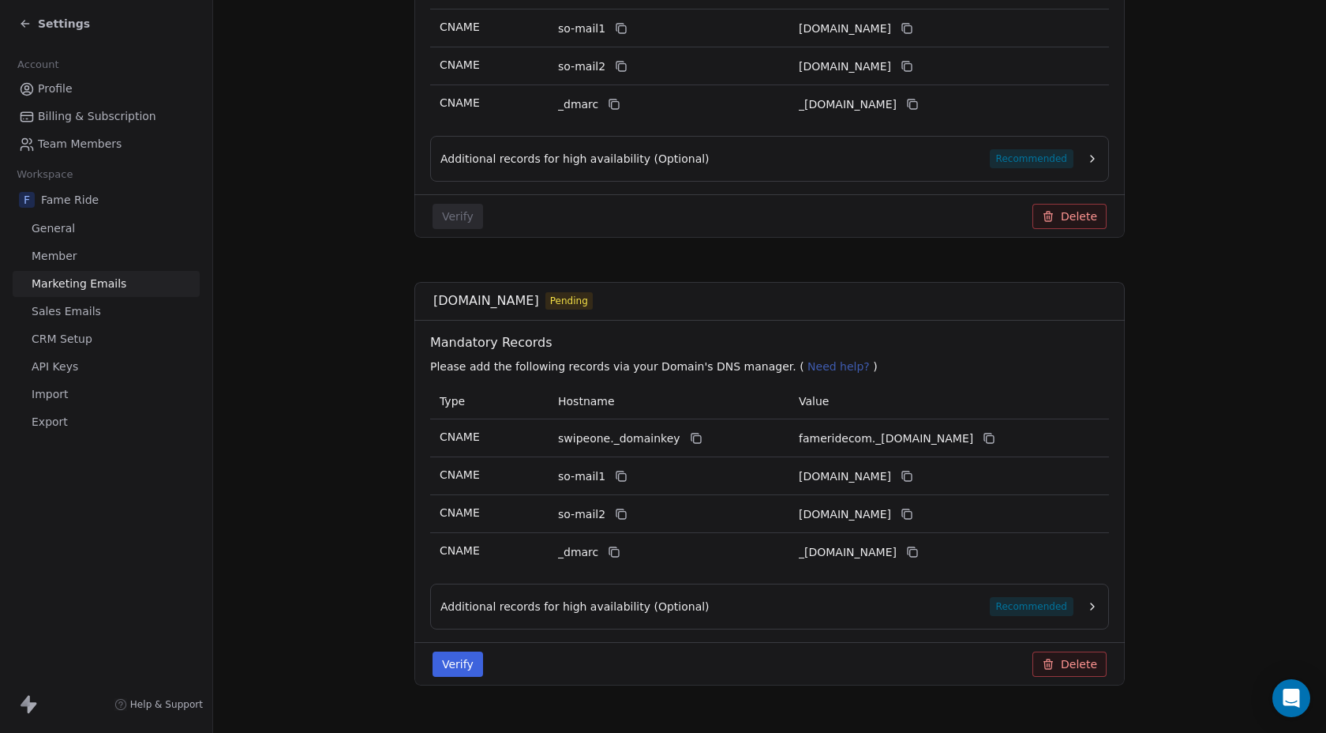 The height and width of the screenshot is (733, 1326). What do you see at coordinates (106, 366) in the screenshot?
I see `a: API Keys` at bounding box center [106, 366].